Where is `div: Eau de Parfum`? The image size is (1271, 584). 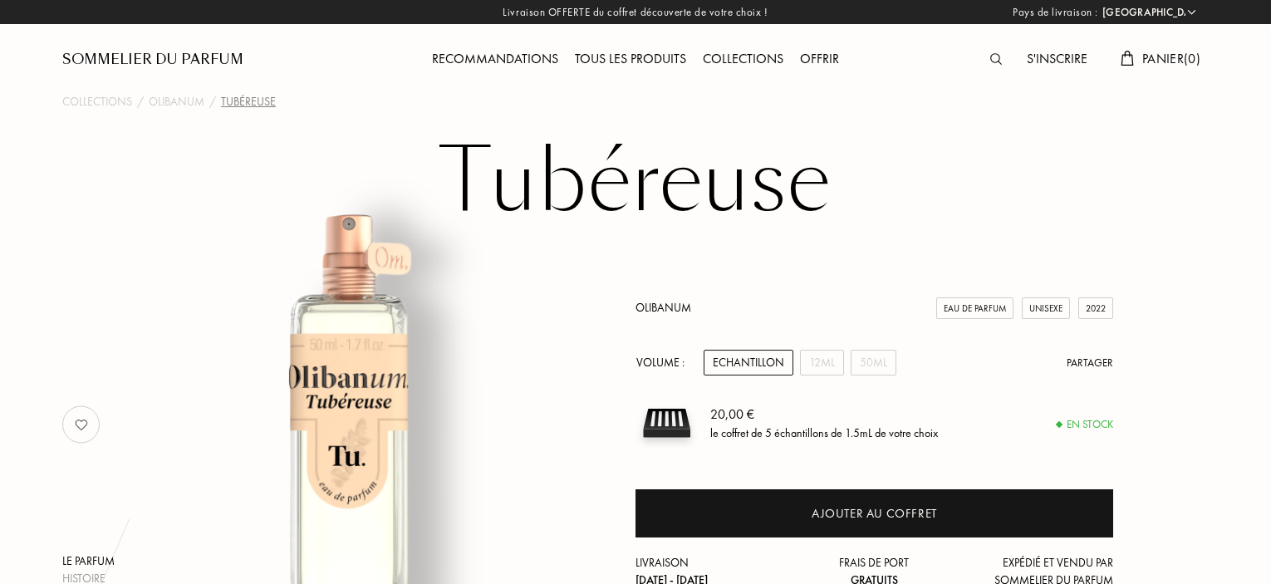 div: Eau de Parfum is located at coordinates (974, 308).